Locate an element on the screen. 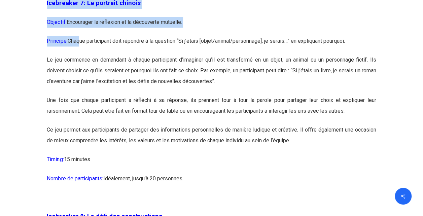 This screenshot has width=423, height=216. p: Ce jeu permet aux participants de partager des informations personnelles de manière ludique et cr... is located at coordinates (212, 139).